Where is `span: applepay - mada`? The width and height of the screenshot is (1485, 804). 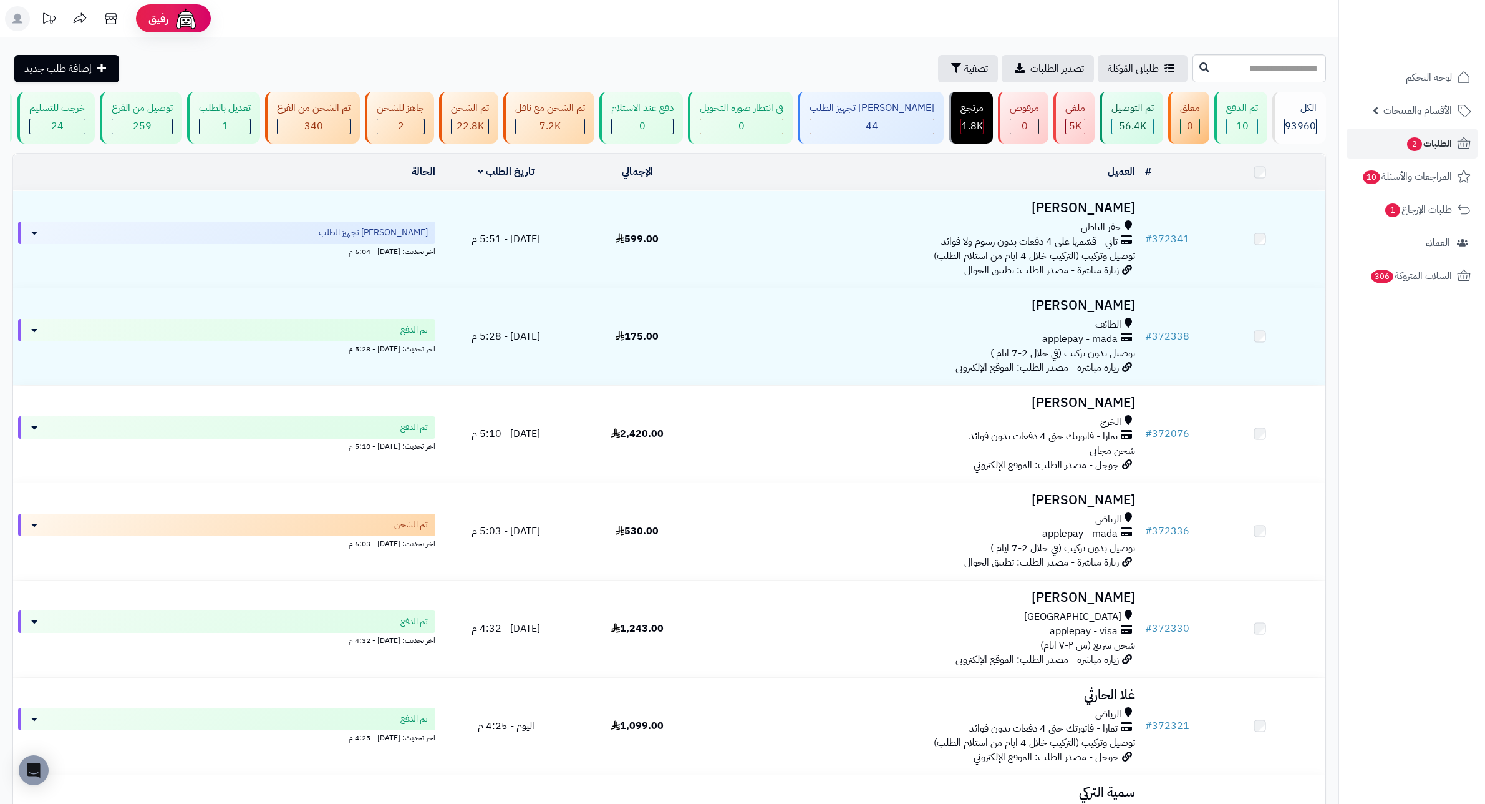
span: applepay - mada is located at coordinates (1080, 339).